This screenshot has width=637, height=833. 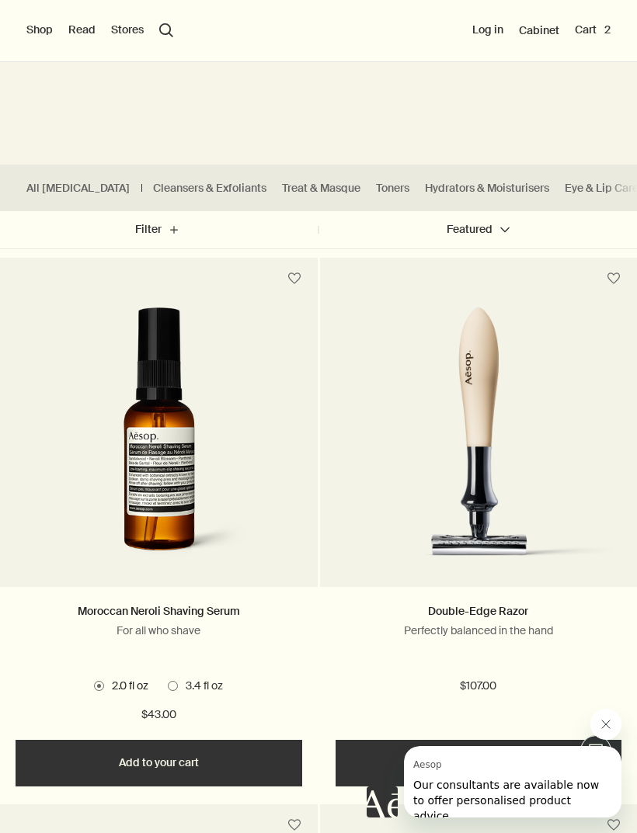 What do you see at coordinates (158, 715) in the screenshot?
I see `span: $43.00` at bounding box center [158, 715].